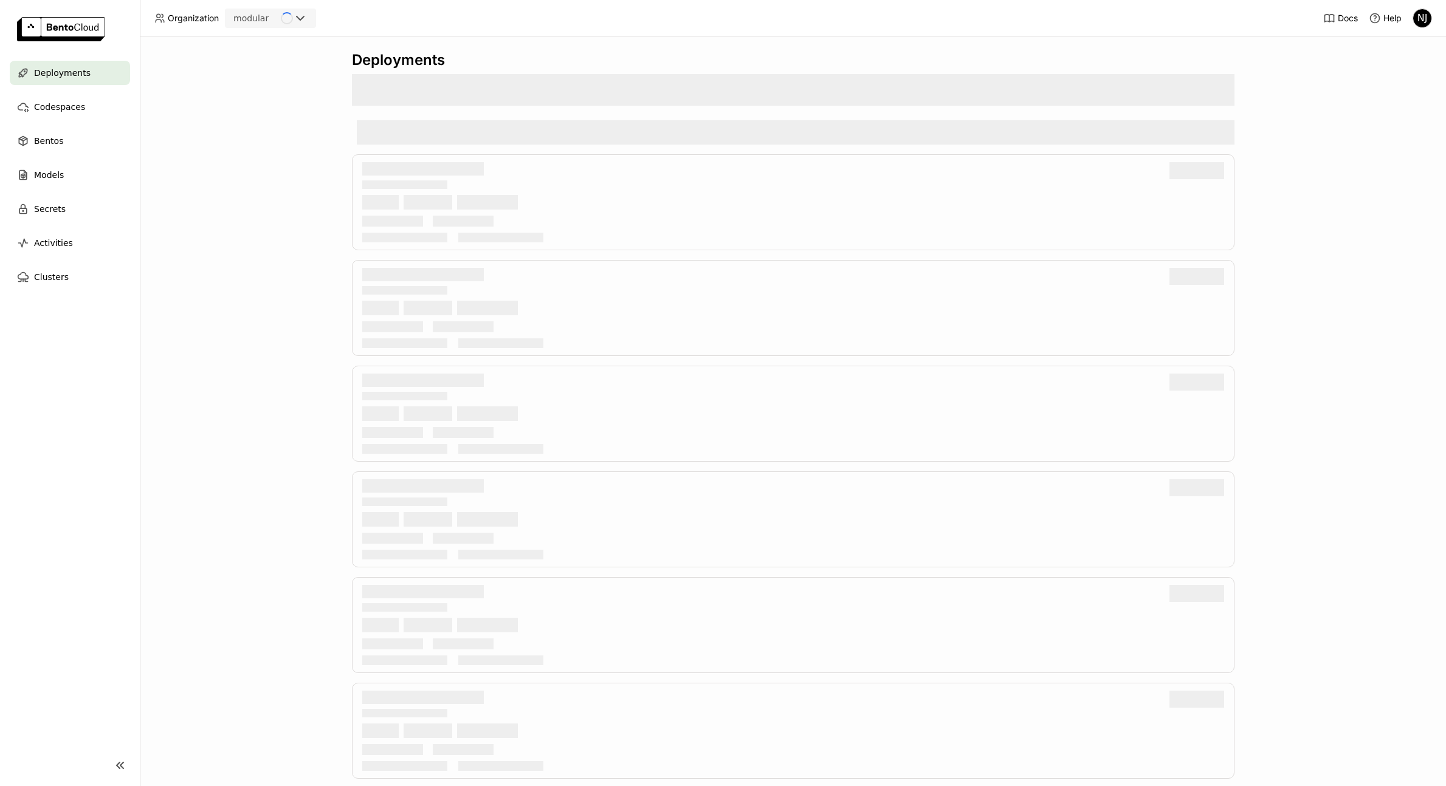  Describe the element at coordinates (1392, 18) in the screenshot. I see `span: Help` at that location.